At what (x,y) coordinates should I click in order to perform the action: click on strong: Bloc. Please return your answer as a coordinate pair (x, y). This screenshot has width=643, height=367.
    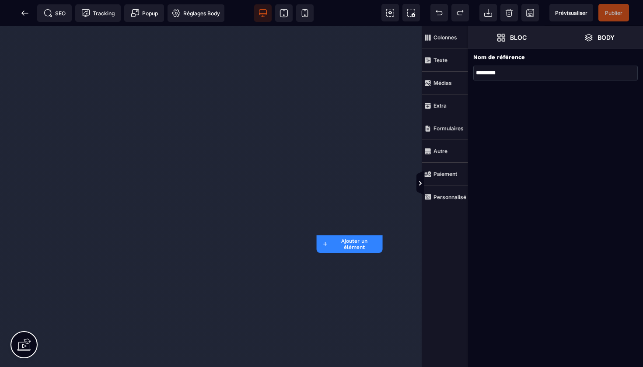
    Looking at the image, I should click on (519, 37).